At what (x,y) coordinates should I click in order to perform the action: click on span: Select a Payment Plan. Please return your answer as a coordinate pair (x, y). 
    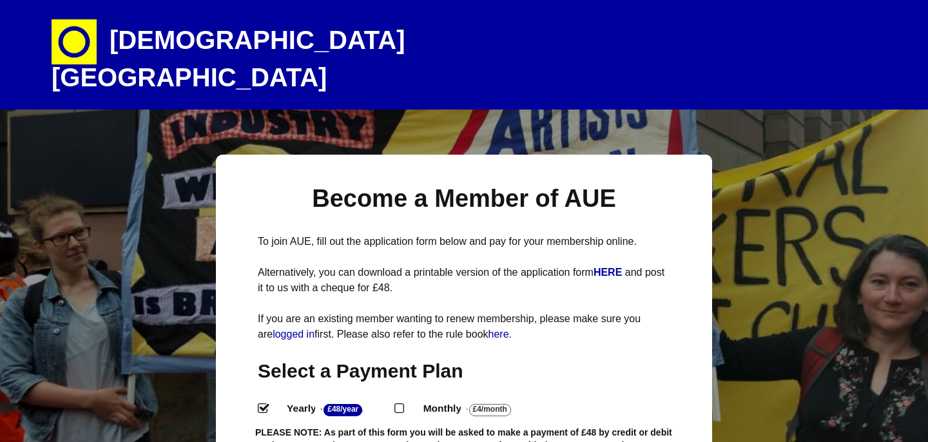
    Looking at the image, I should click on (360, 371).